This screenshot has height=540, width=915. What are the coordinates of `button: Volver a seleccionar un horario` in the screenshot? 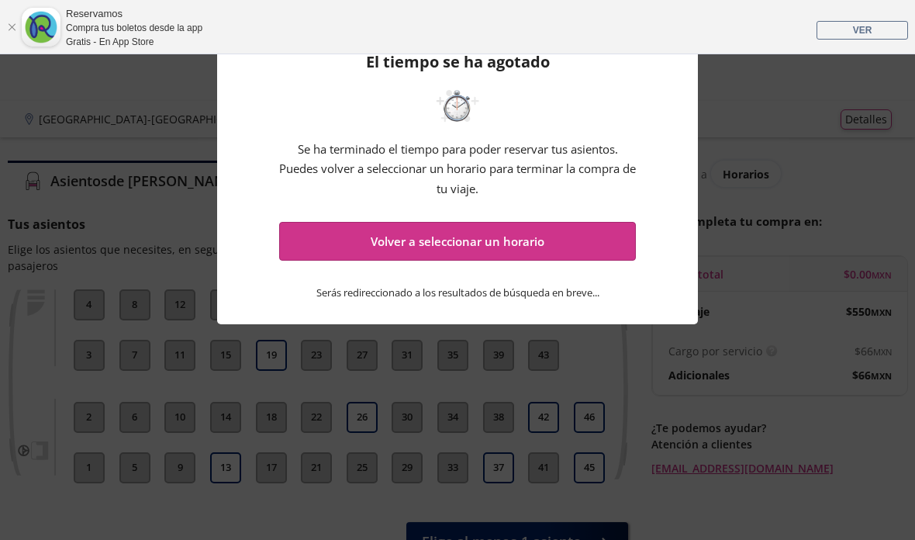 It's located at (457, 241).